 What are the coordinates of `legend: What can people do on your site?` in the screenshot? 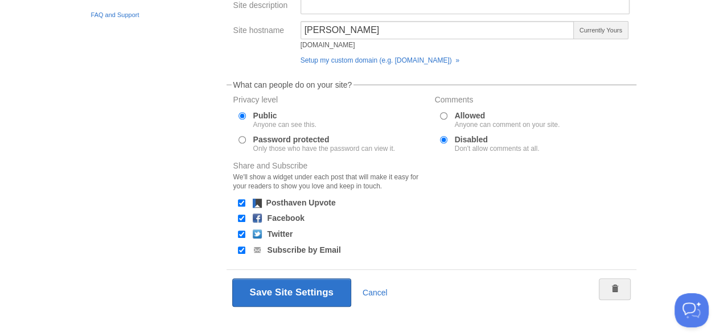 It's located at (293, 85).